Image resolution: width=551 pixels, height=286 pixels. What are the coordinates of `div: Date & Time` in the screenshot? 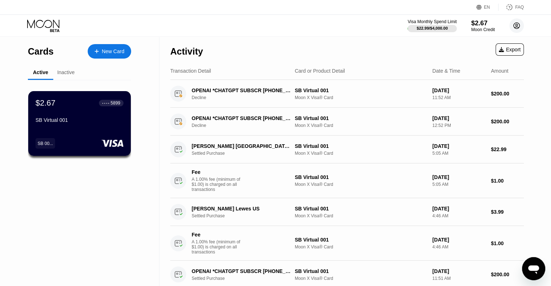 It's located at (446, 71).